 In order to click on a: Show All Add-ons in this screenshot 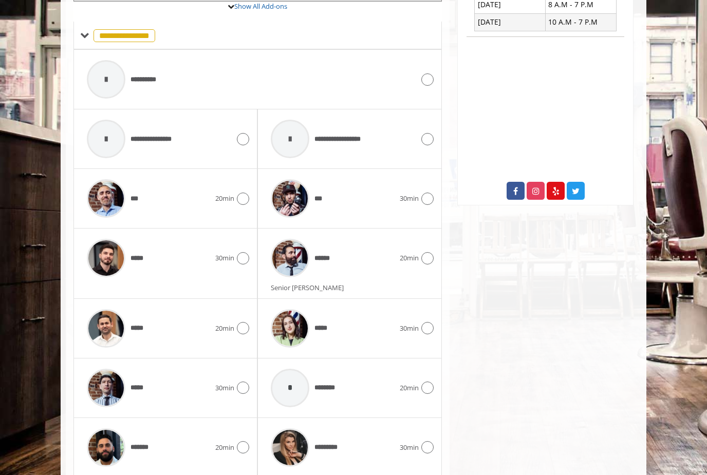, I will do `click(261, 6)`.